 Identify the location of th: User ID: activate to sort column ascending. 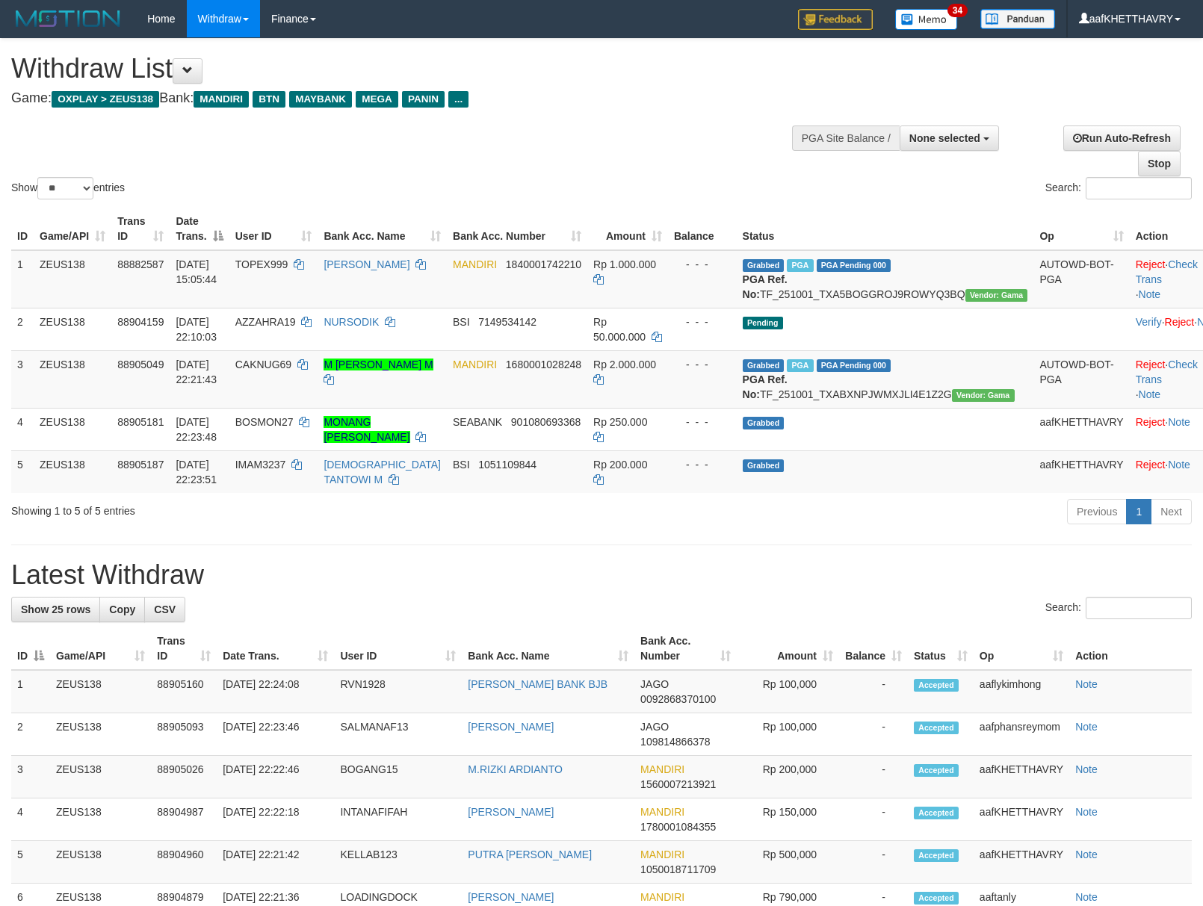
(273, 229).